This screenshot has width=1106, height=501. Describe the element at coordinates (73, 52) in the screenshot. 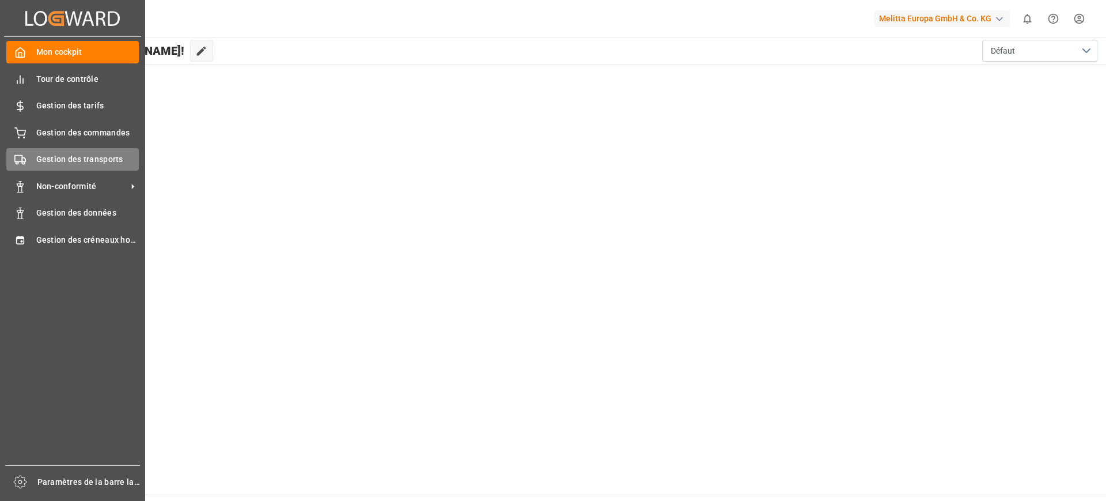

I see `a: Mon cockpit` at that location.